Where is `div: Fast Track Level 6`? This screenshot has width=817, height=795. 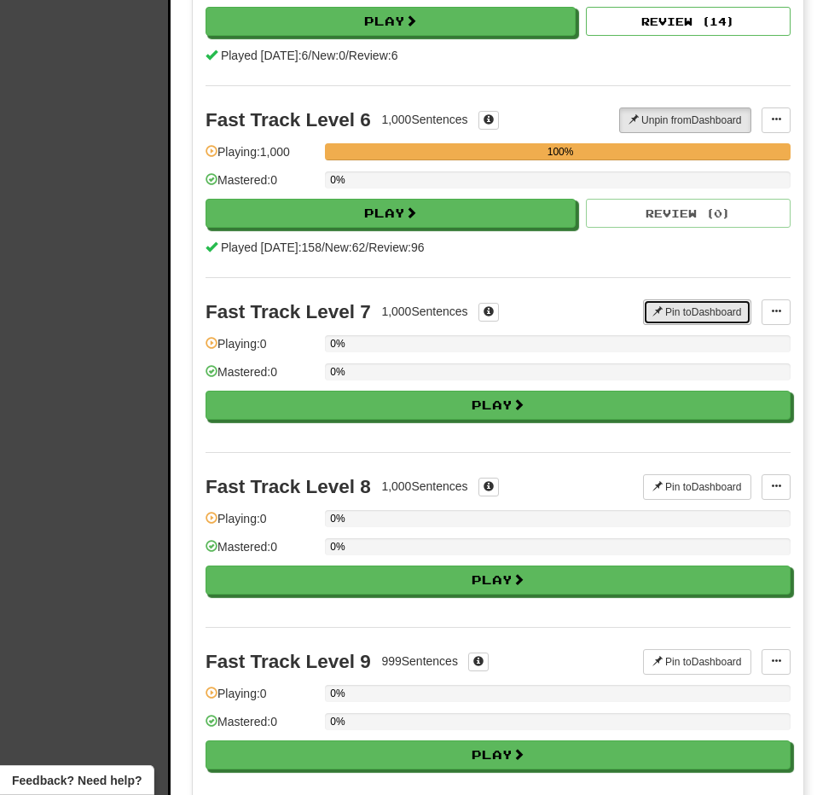 div: Fast Track Level 6 is located at coordinates (288, 119).